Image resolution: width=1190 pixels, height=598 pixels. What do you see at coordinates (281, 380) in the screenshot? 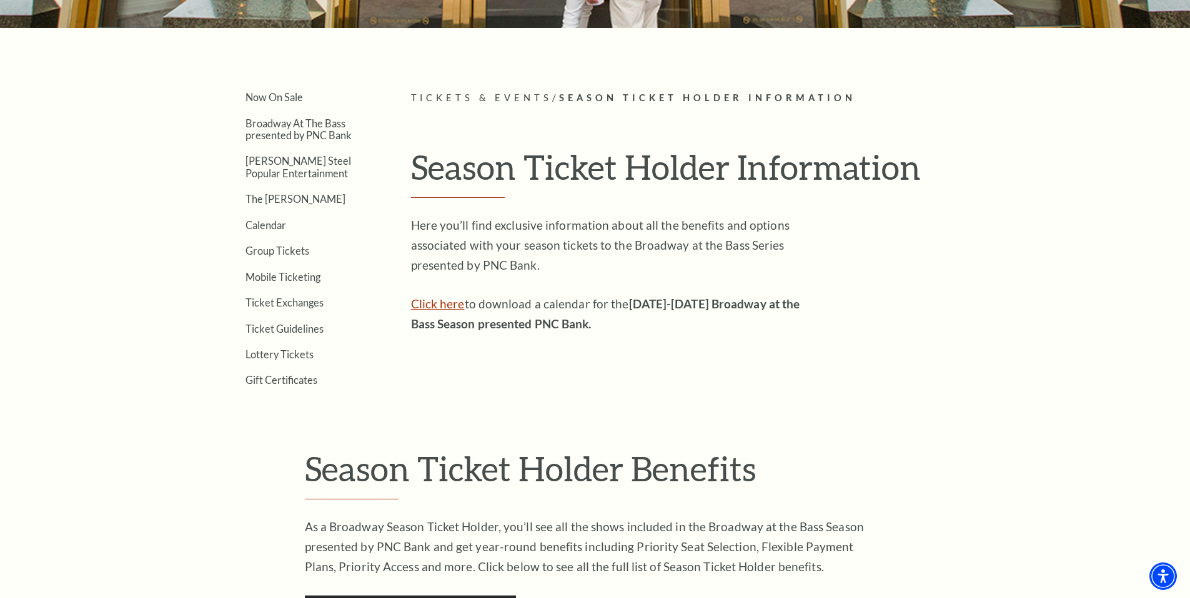
I see `a: Gift Certificates` at bounding box center [281, 380].